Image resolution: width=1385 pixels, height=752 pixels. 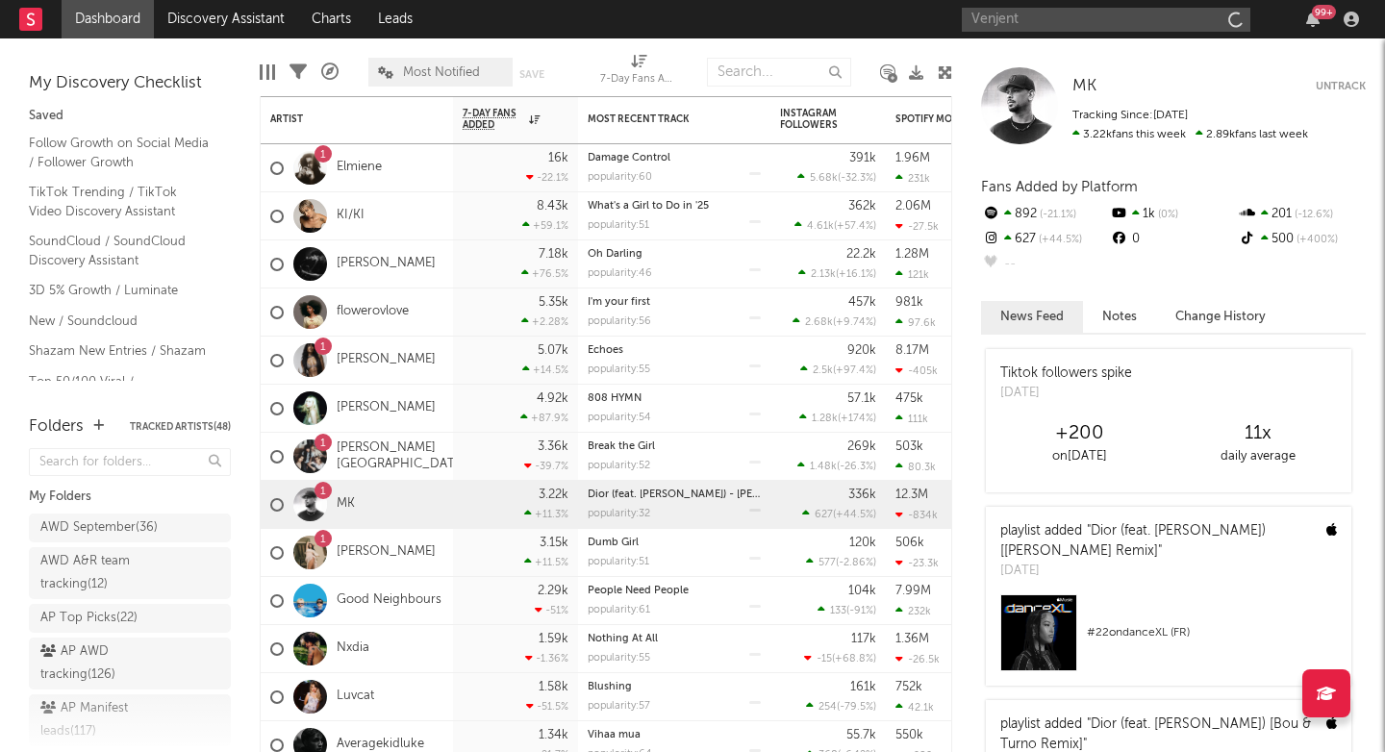 What do you see at coordinates (618, 302) in the screenshot?
I see `a: I'm your first` at bounding box center [618, 302].